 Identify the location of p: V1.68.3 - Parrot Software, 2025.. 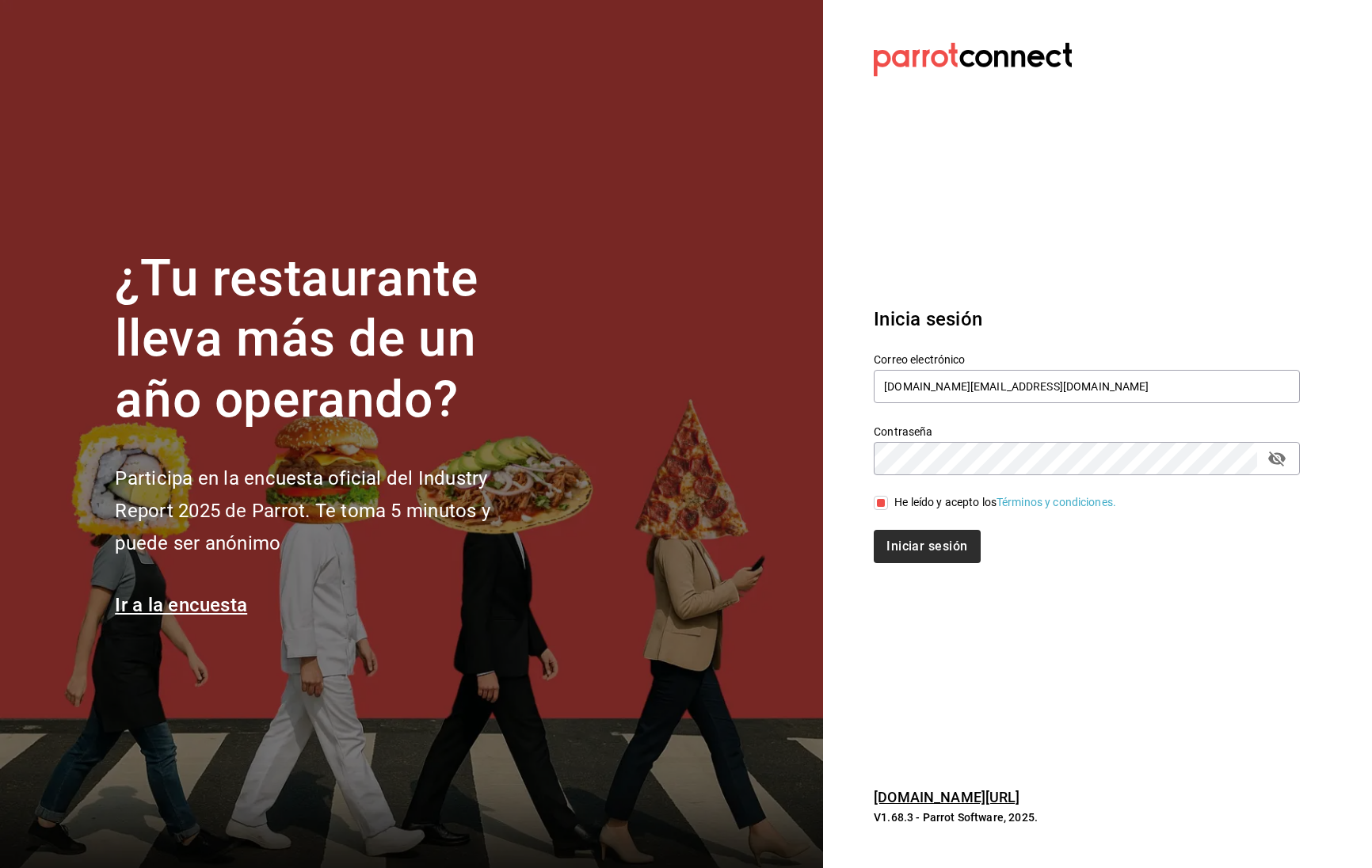
(1087, 817).